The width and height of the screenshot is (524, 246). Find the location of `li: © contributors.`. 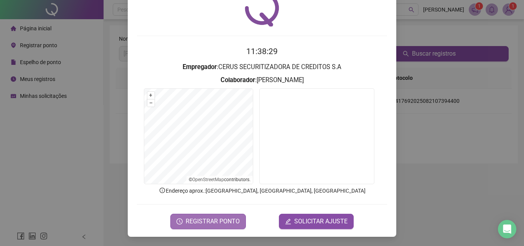

li: © contributors. is located at coordinates (219, 179).